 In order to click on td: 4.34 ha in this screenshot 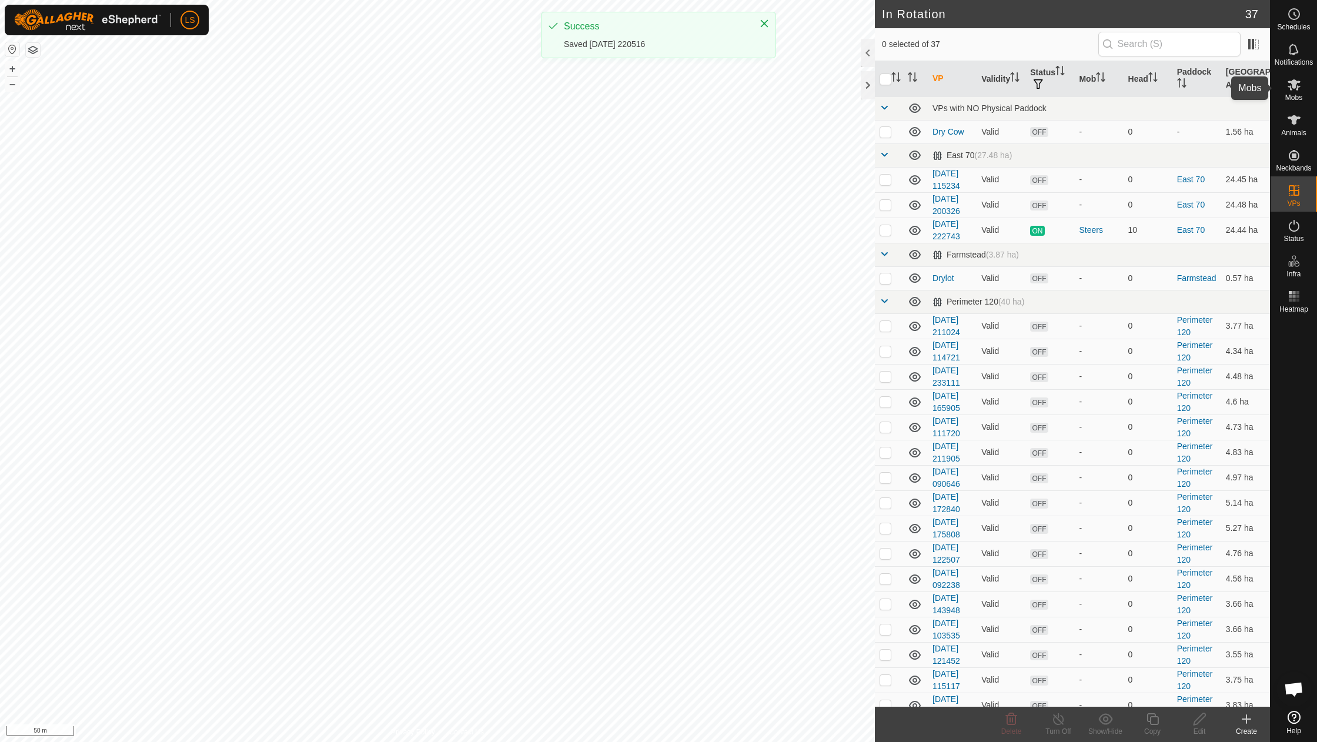, I will do `click(1245, 351)`.